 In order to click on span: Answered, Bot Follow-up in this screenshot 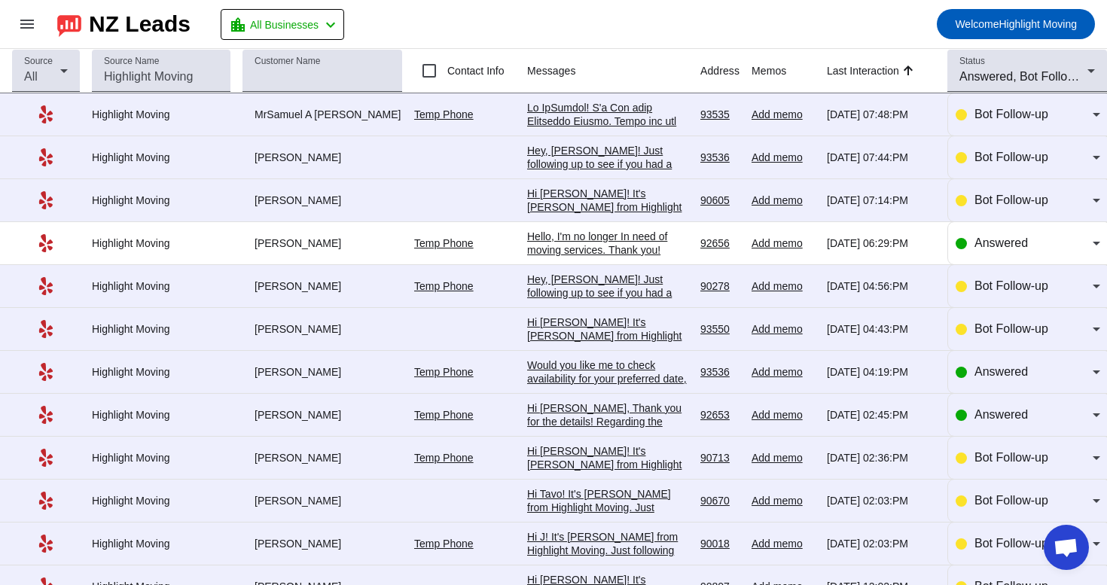, I will do `click(1026, 76)`.